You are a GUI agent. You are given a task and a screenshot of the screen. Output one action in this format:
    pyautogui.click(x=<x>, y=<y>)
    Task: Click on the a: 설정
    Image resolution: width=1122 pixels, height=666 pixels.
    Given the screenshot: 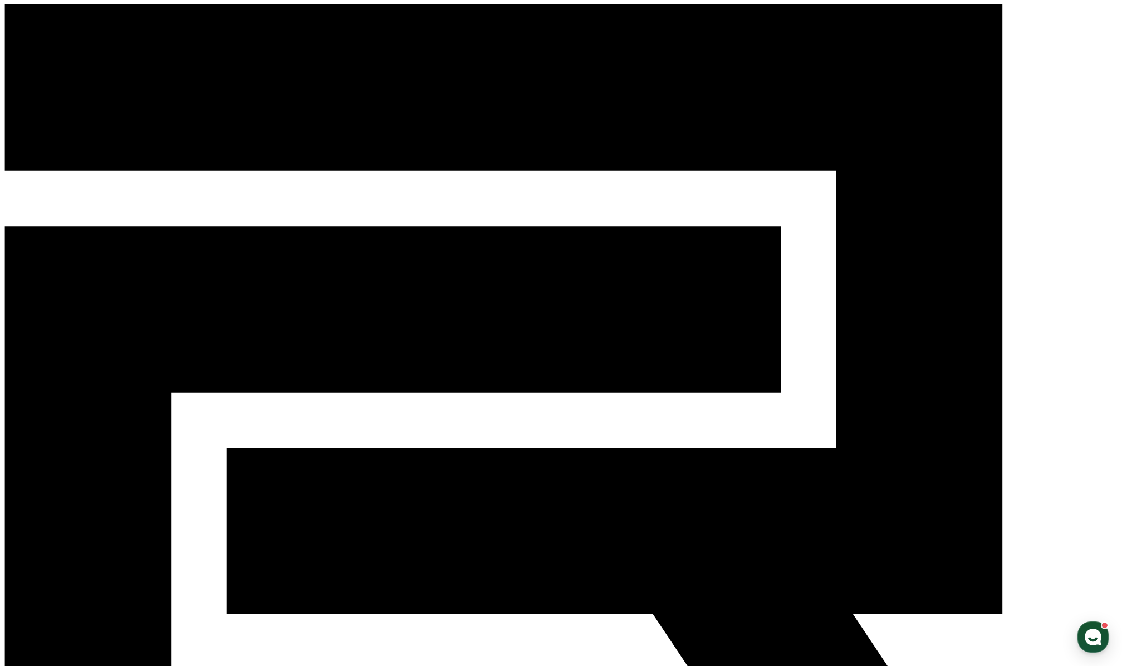 What is the action you would take?
    pyautogui.click(x=179, y=367)
    